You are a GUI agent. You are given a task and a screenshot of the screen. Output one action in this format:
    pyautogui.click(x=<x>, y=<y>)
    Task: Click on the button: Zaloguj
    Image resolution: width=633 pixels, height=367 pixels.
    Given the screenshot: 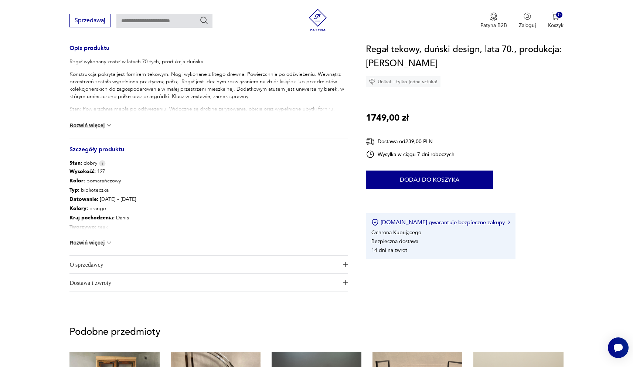 What is the action you would take?
    pyautogui.click(x=527, y=21)
    